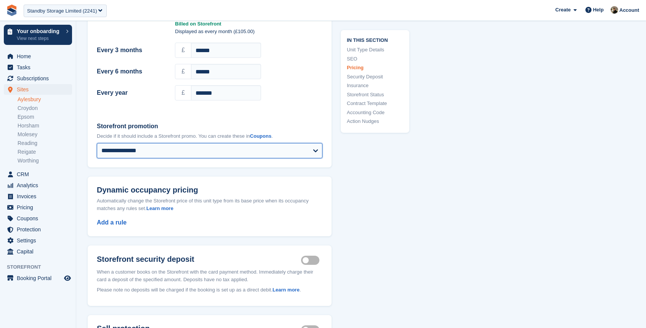 The width and height of the screenshot is (646, 328). What do you see at coordinates (67, 278) in the screenshot?
I see `a: Preview store` at bounding box center [67, 278].